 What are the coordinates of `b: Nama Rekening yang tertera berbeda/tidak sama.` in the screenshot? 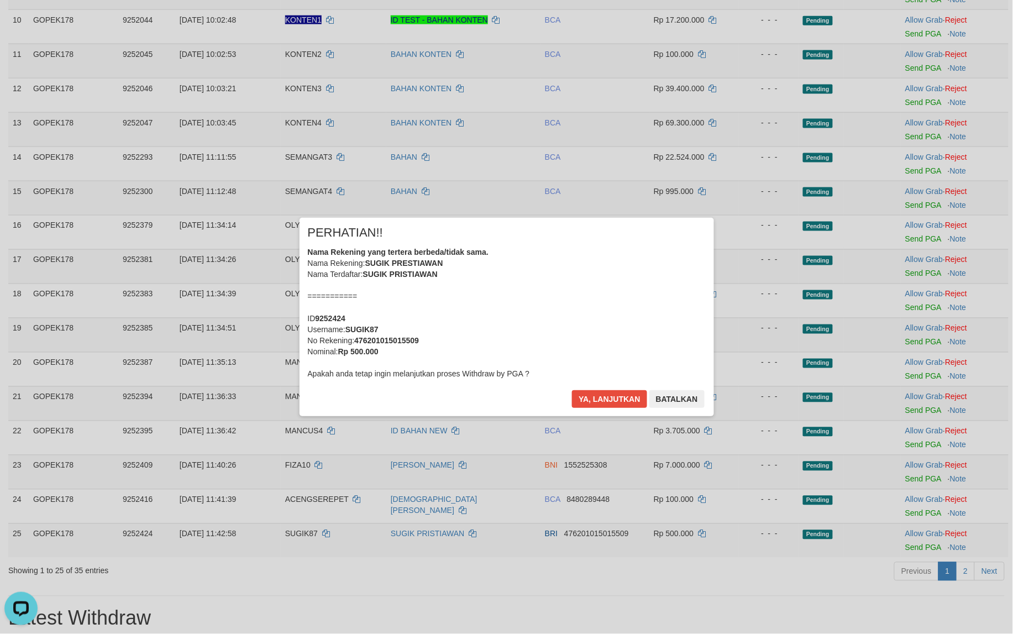 It's located at (398, 252).